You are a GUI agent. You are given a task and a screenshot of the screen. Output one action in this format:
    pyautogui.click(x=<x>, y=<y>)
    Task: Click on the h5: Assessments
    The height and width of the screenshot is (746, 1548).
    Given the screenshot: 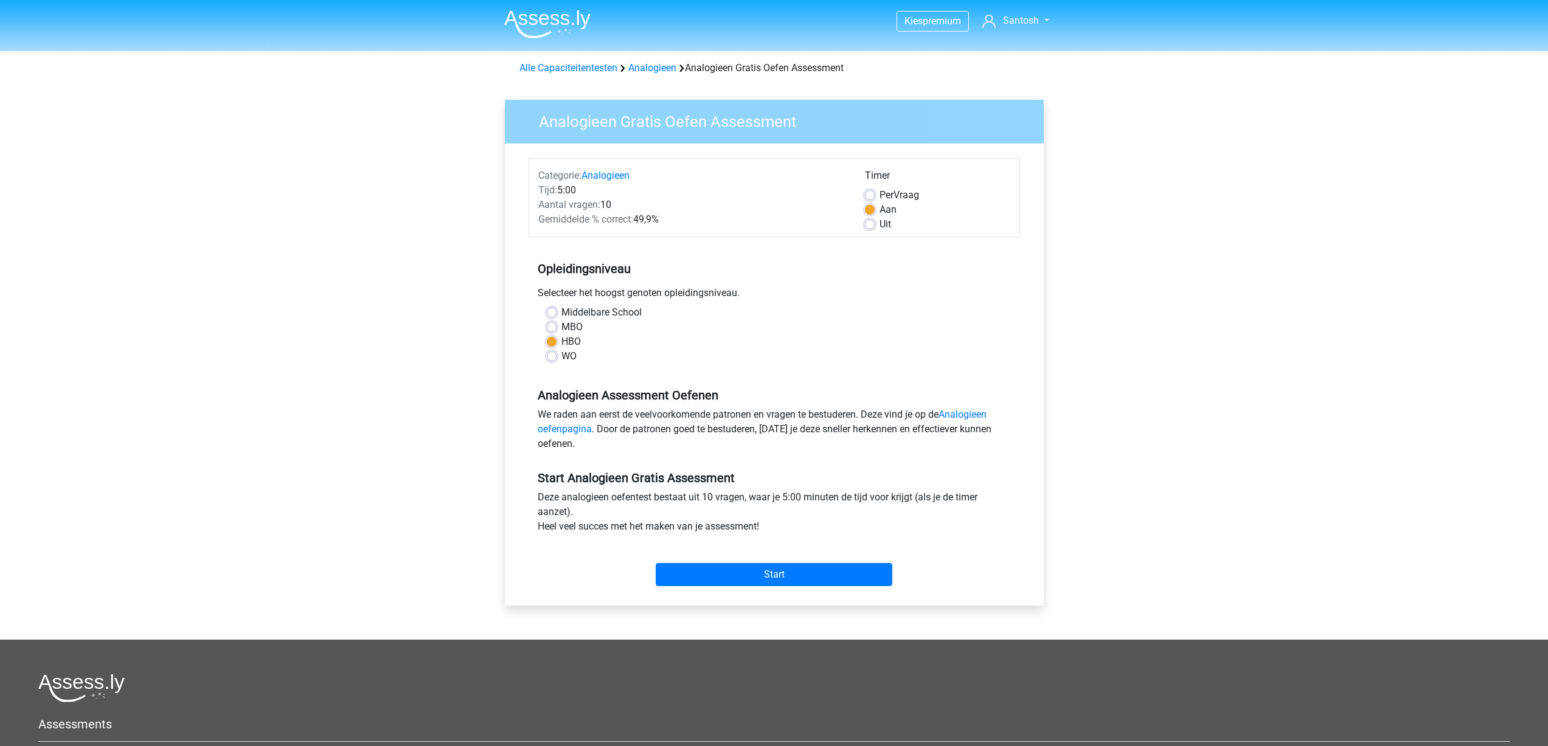 What is the action you would take?
    pyautogui.click(x=774, y=724)
    